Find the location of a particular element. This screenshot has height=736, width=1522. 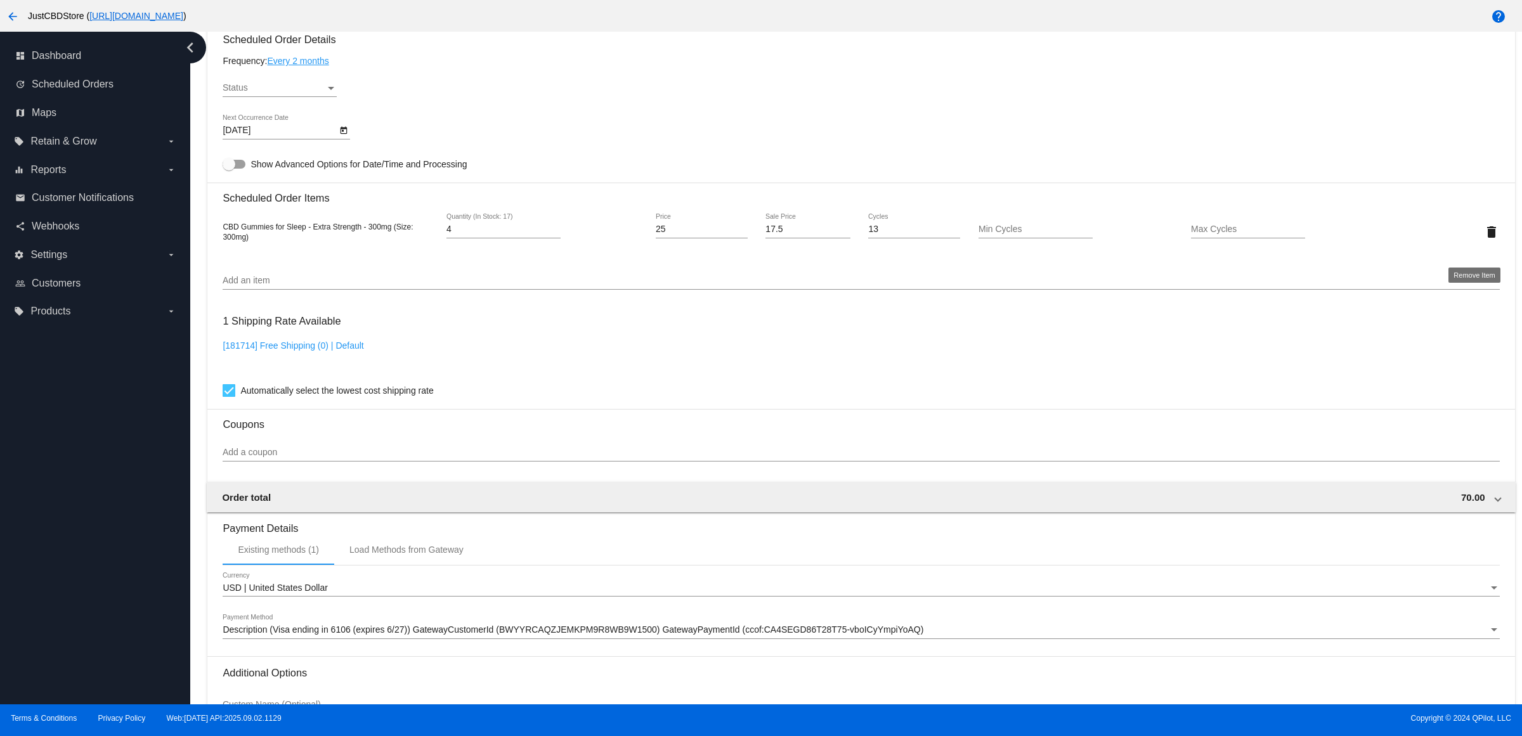

h3: Scheduled Order Details is located at coordinates (861, 39).